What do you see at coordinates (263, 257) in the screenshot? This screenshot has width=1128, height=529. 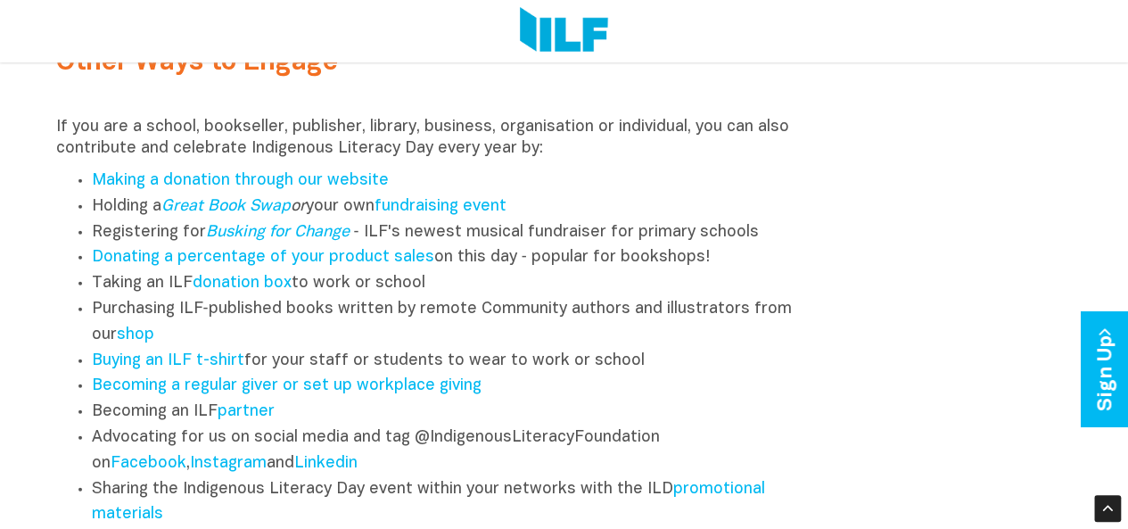 I see `a: Donating a percentage of your product sales` at bounding box center [263, 257].